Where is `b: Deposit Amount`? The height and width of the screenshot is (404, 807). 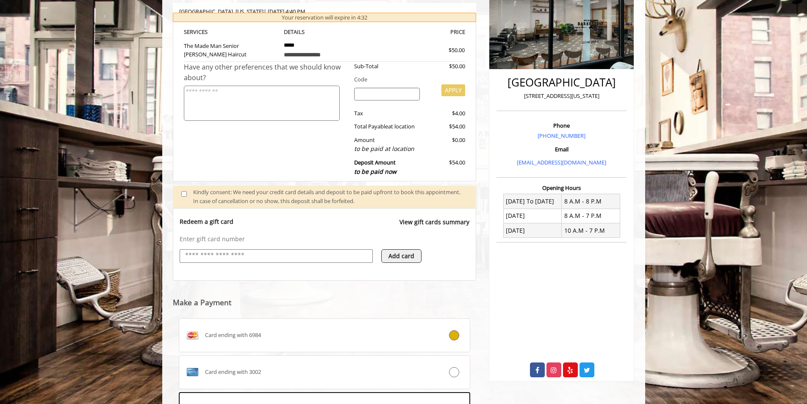 b: Deposit Amount is located at coordinates (375, 167).